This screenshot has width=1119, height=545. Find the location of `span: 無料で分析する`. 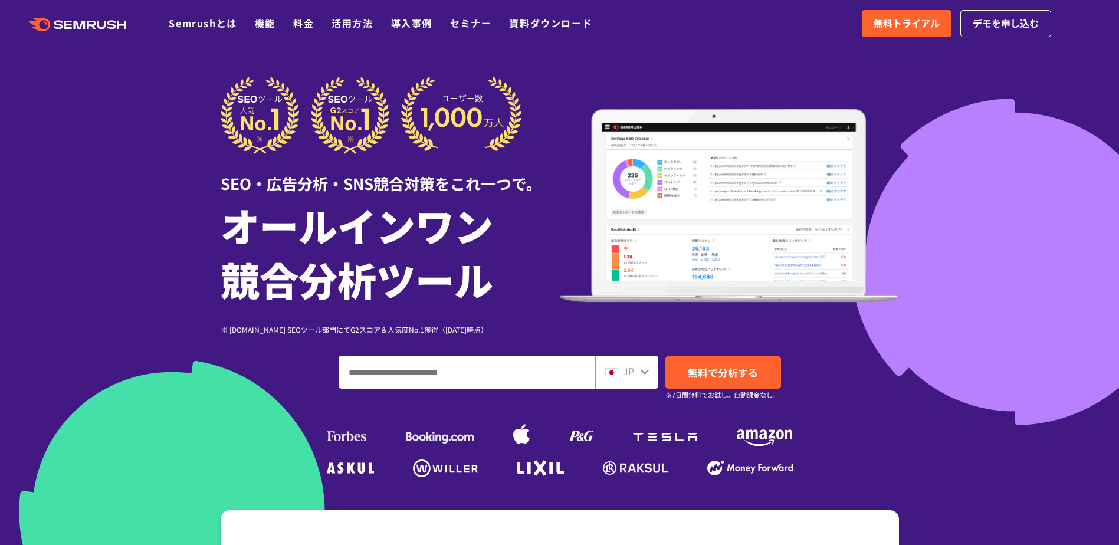

span: 無料で分析する is located at coordinates (723, 372).